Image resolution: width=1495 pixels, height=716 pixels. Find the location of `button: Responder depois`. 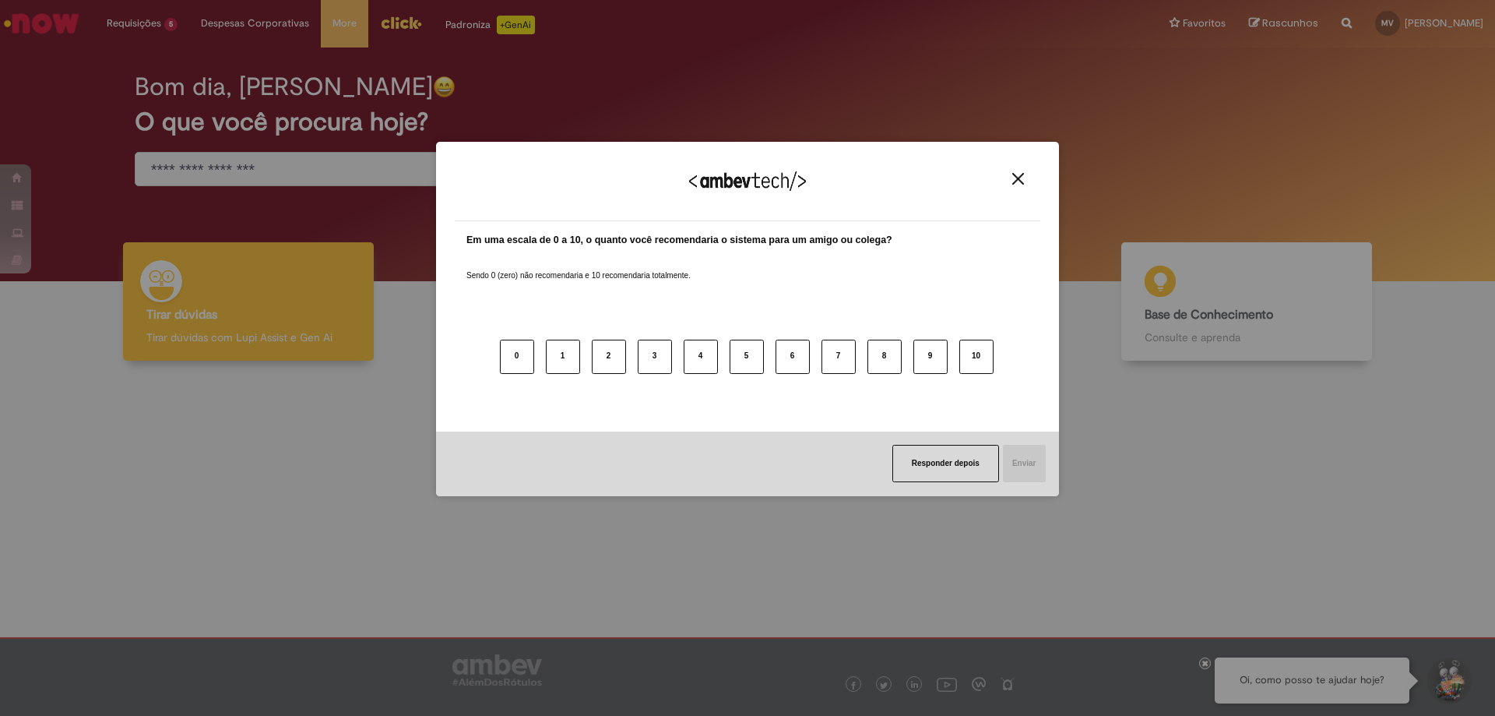

button: Responder depois is located at coordinates (945, 463).